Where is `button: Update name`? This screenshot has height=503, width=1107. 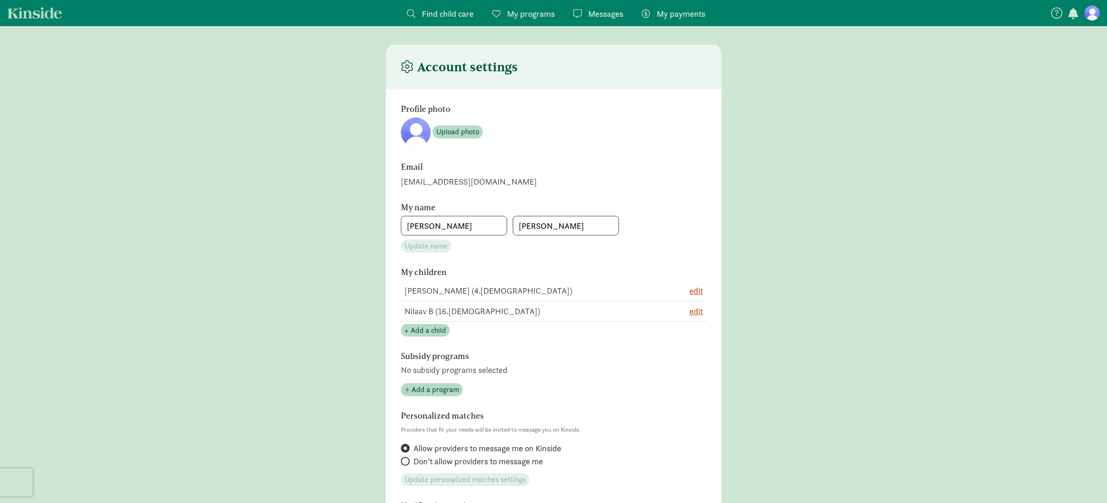
button: Update name is located at coordinates (426, 246).